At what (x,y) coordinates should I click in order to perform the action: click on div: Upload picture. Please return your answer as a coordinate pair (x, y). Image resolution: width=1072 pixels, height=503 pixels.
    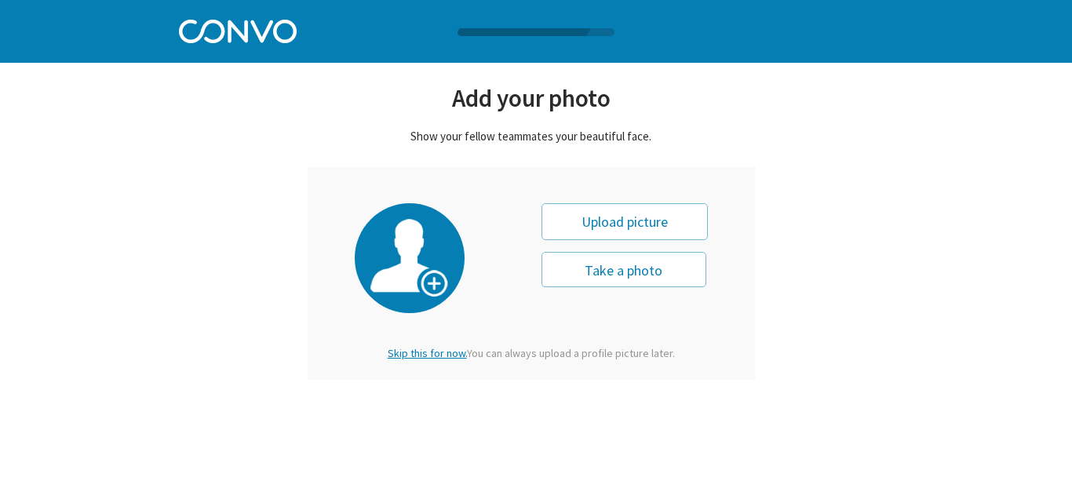
    Looking at the image, I should click on (625, 221).